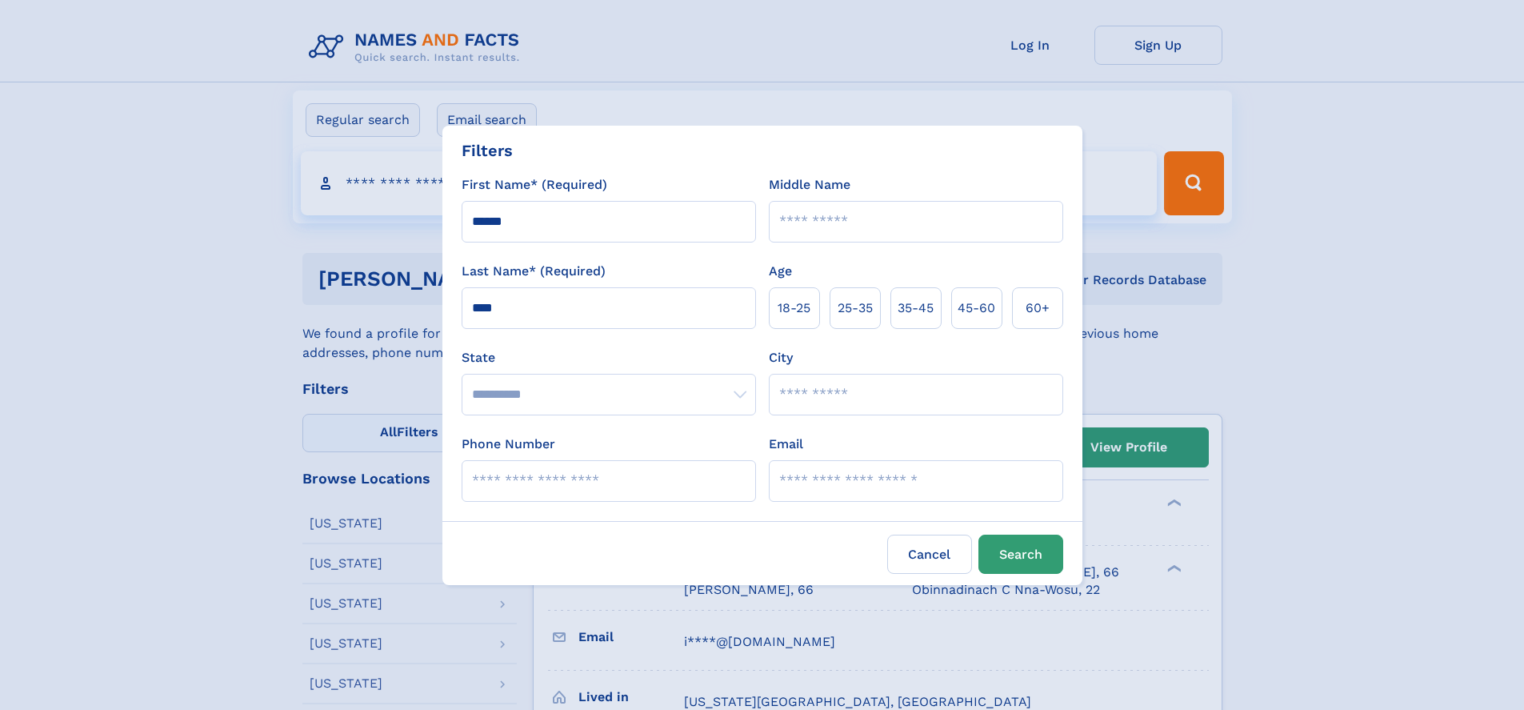  Describe the element at coordinates (609, 358) in the screenshot. I see `label: State` at that location.